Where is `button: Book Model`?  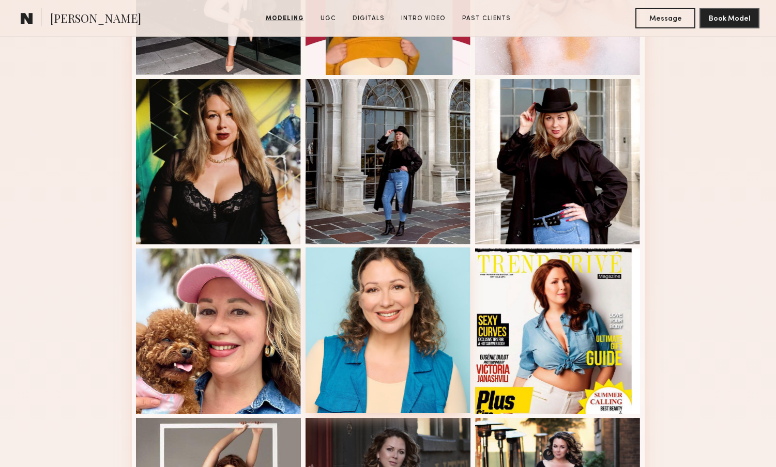
button: Book Model is located at coordinates (730, 18).